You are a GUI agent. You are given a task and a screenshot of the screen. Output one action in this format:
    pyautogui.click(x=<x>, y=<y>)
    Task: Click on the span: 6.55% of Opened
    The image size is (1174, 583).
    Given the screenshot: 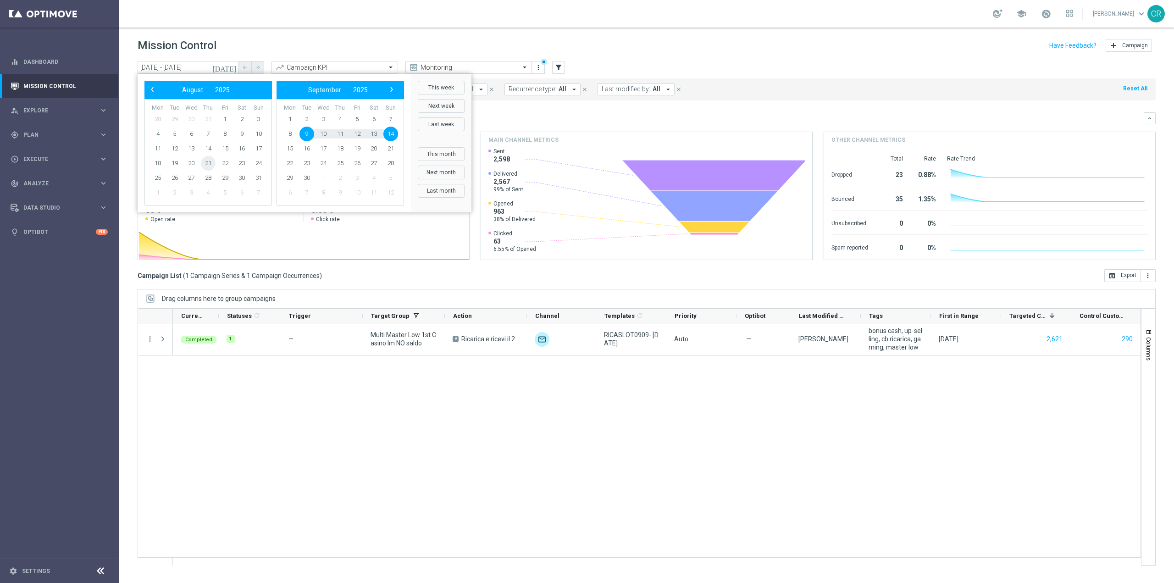 What is the action you would take?
    pyautogui.click(x=515, y=249)
    